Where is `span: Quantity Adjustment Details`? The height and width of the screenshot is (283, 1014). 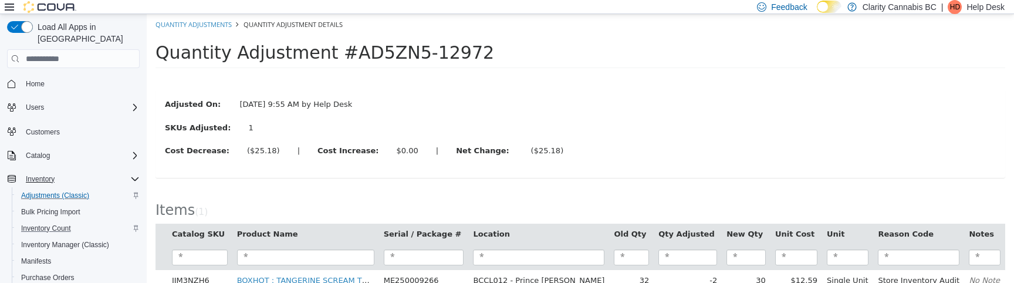
span: Quantity Adjustment Details is located at coordinates (146, 10).